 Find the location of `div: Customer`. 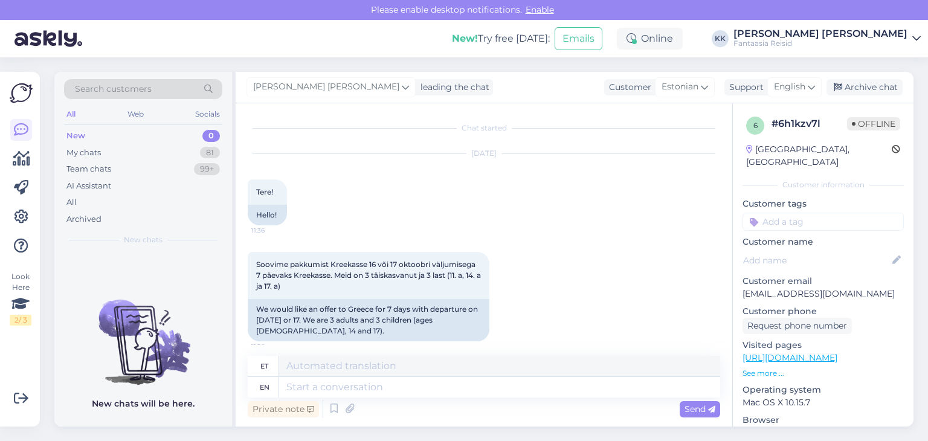

div: Customer is located at coordinates (628, 87).